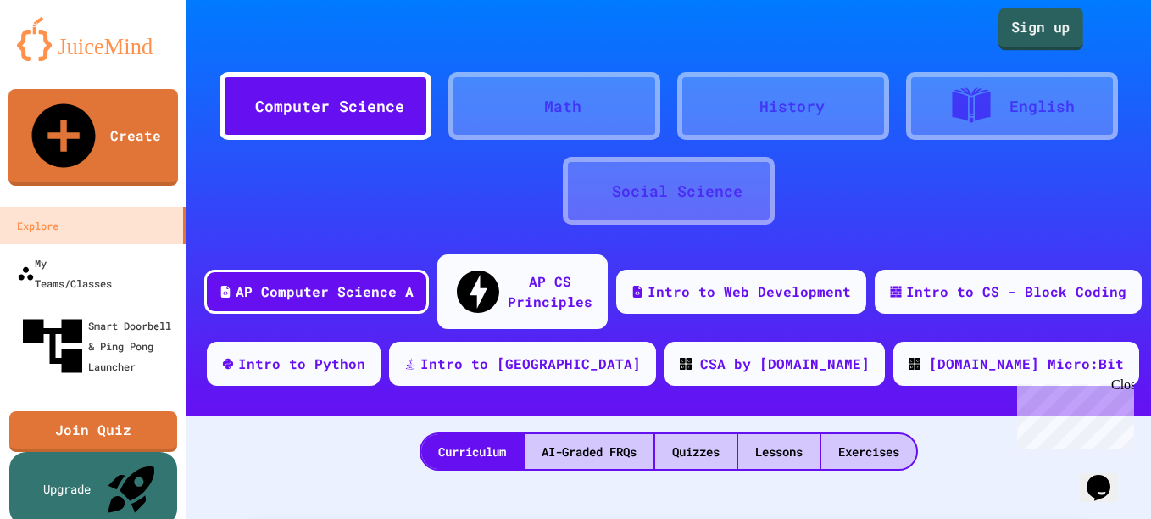 The width and height of the screenshot is (1151, 519). What do you see at coordinates (302, 364) in the screenshot?
I see `div: Intro to Python` at bounding box center [302, 364].